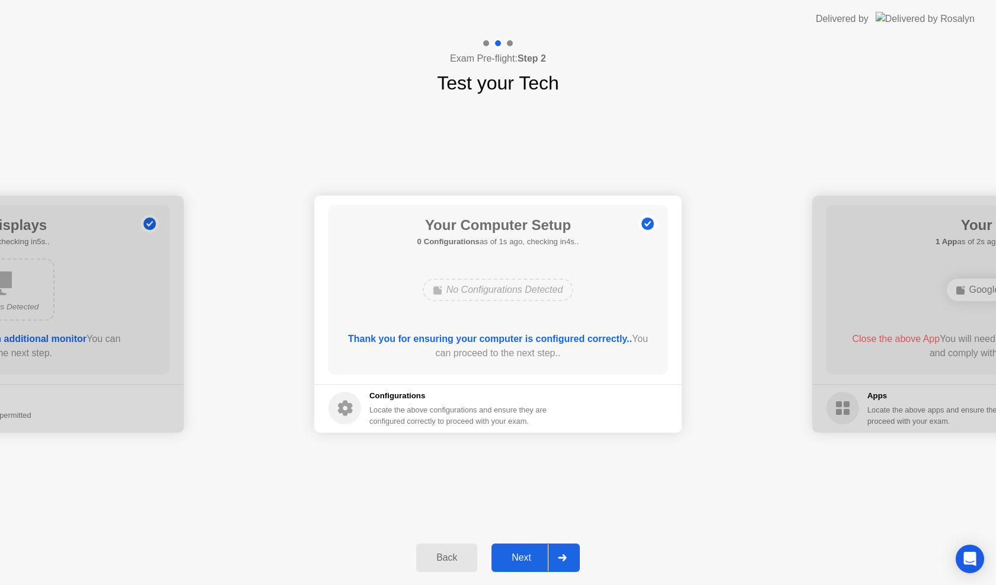 The height and width of the screenshot is (585, 996). I want to click on h5: as of 1s ago, checking in4s.., so click(498, 242).